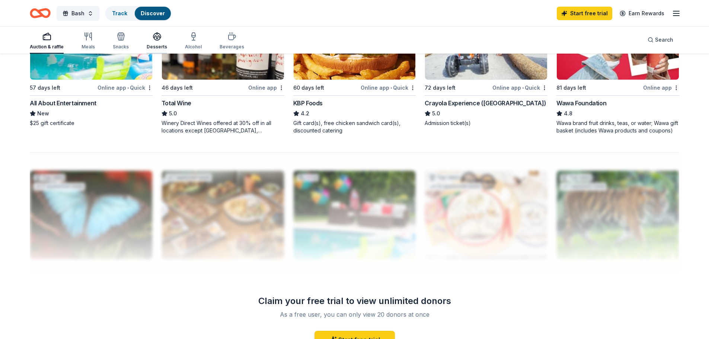 This screenshot has width=709, height=339. I want to click on button: Auction & raffle, so click(47, 41).